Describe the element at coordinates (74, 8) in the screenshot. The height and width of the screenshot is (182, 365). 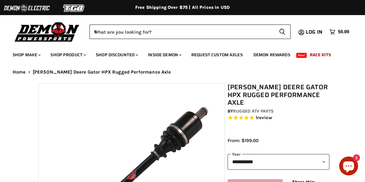
I see `img: TGB Logo 2` at that location.